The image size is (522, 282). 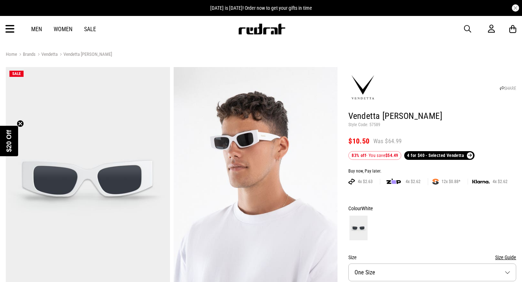 What do you see at coordinates (63, 29) in the screenshot?
I see `a: Women` at bounding box center [63, 29].